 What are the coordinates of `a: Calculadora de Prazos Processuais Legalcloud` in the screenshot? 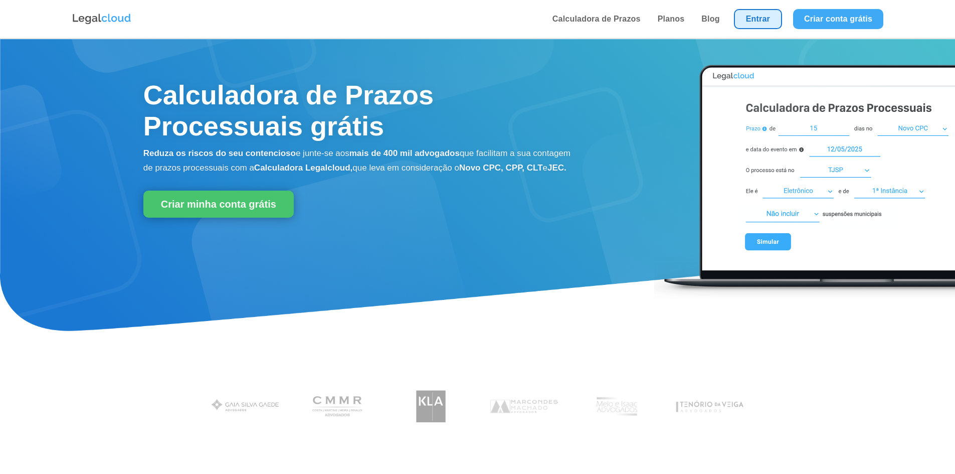 It's located at (805, 297).